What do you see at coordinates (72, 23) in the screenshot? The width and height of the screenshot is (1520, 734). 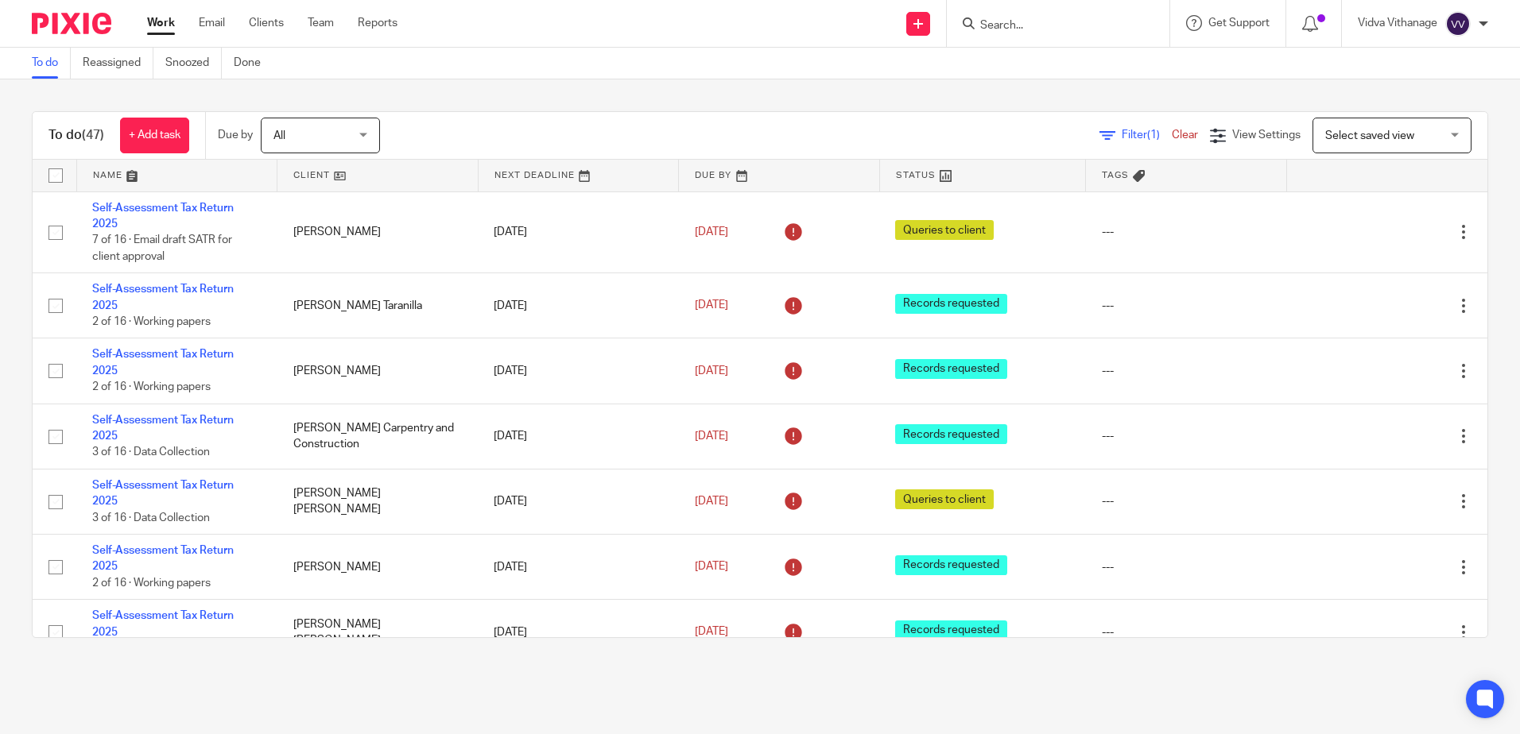 I see `img: Pixie` at bounding box center [72, 23].